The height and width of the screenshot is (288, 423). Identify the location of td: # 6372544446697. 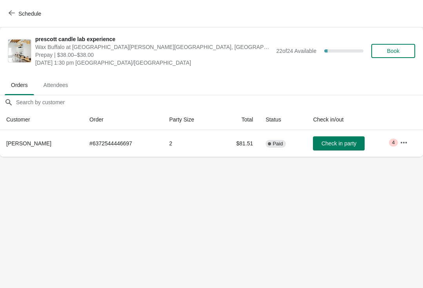
(123, 143).